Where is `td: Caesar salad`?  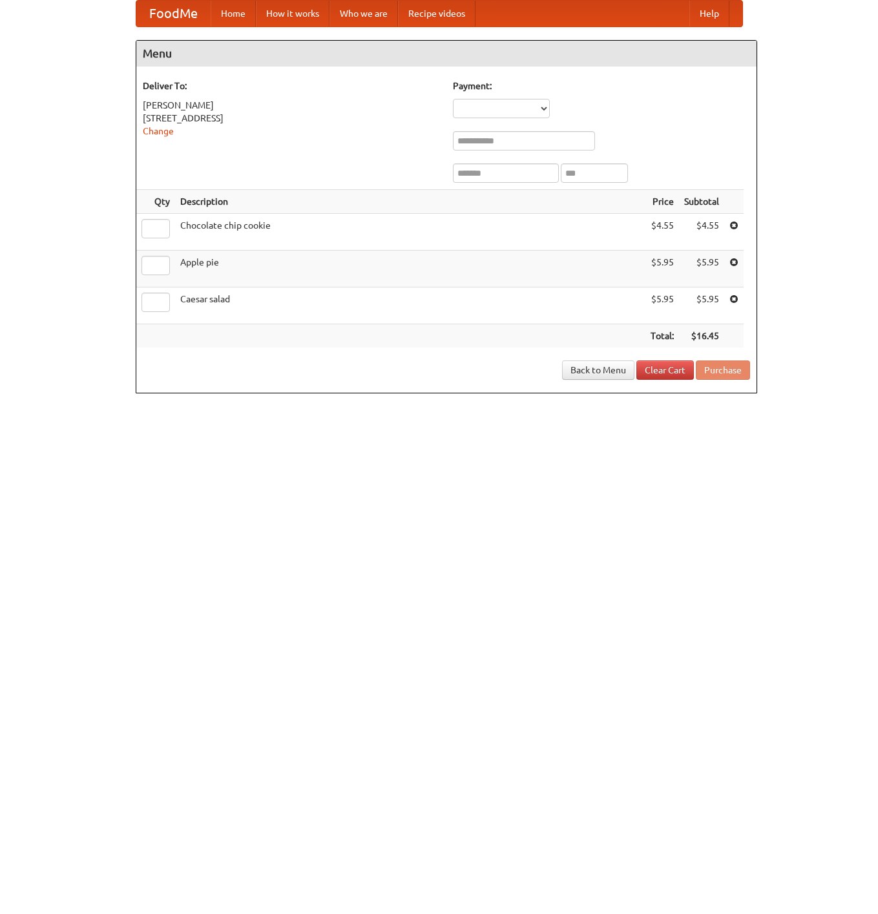 td: Caesar salad is located at coordinates (410, 306).